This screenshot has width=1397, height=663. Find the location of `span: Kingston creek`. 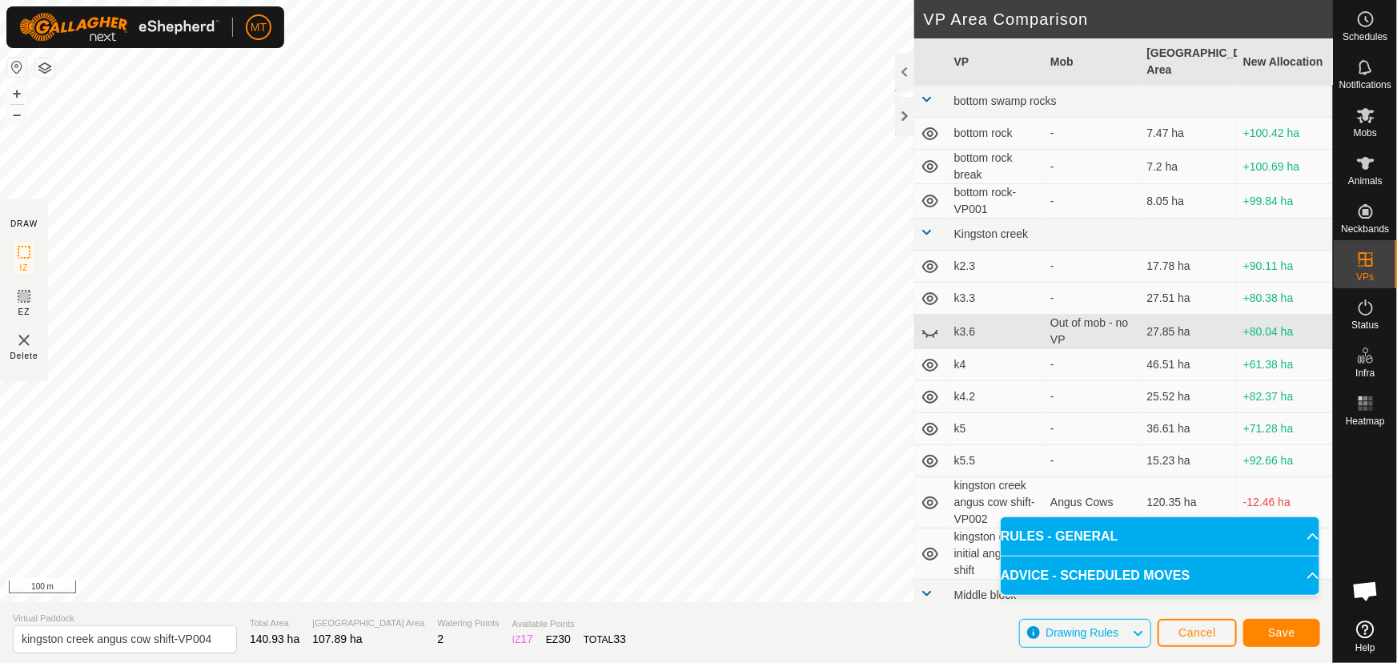

span: Kingston creek is located at coordinates (991, 234).